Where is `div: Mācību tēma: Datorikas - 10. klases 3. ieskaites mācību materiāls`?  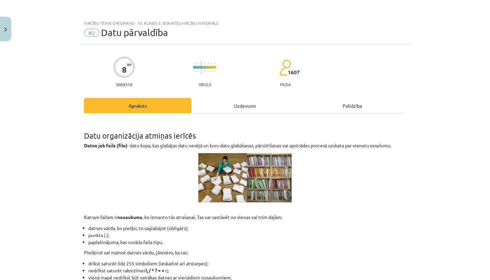
div: Mācību tēma: Datorikas - 10. klases 3. ieskaites mācību materiāls is located at coordinates (245, 23).